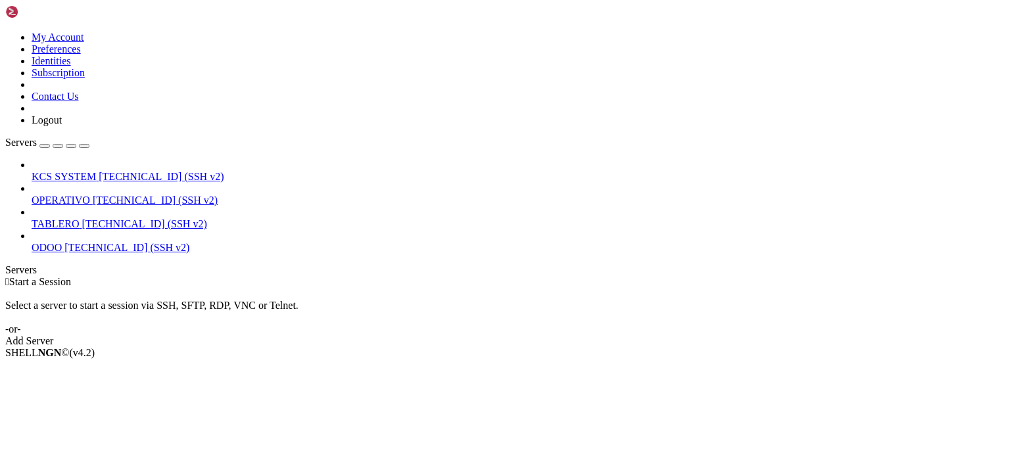 Image resolution: width=1010 pixels, height=462 pixels. Describe the element at coordinates (51, 60) in the screenshot. I see `a: Identities` at that location.